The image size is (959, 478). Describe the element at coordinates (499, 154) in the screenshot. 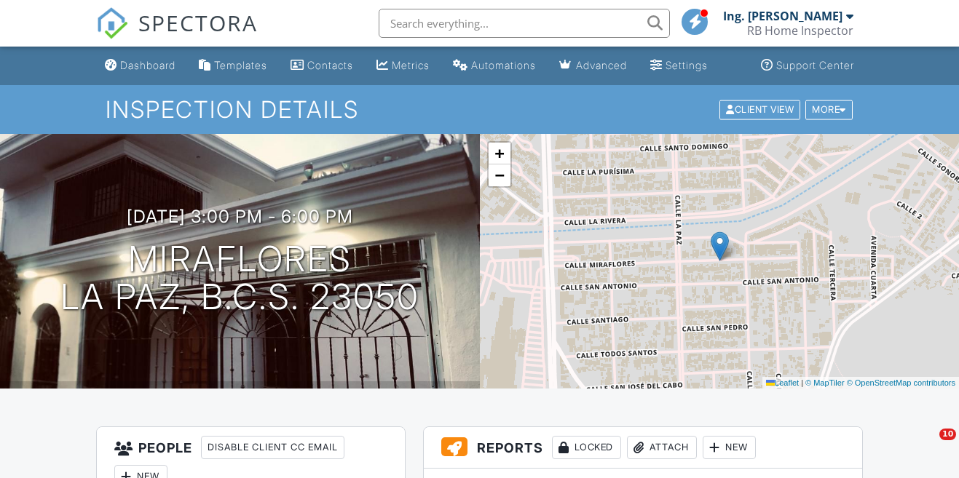

I see `a: Zoom in` at that location.